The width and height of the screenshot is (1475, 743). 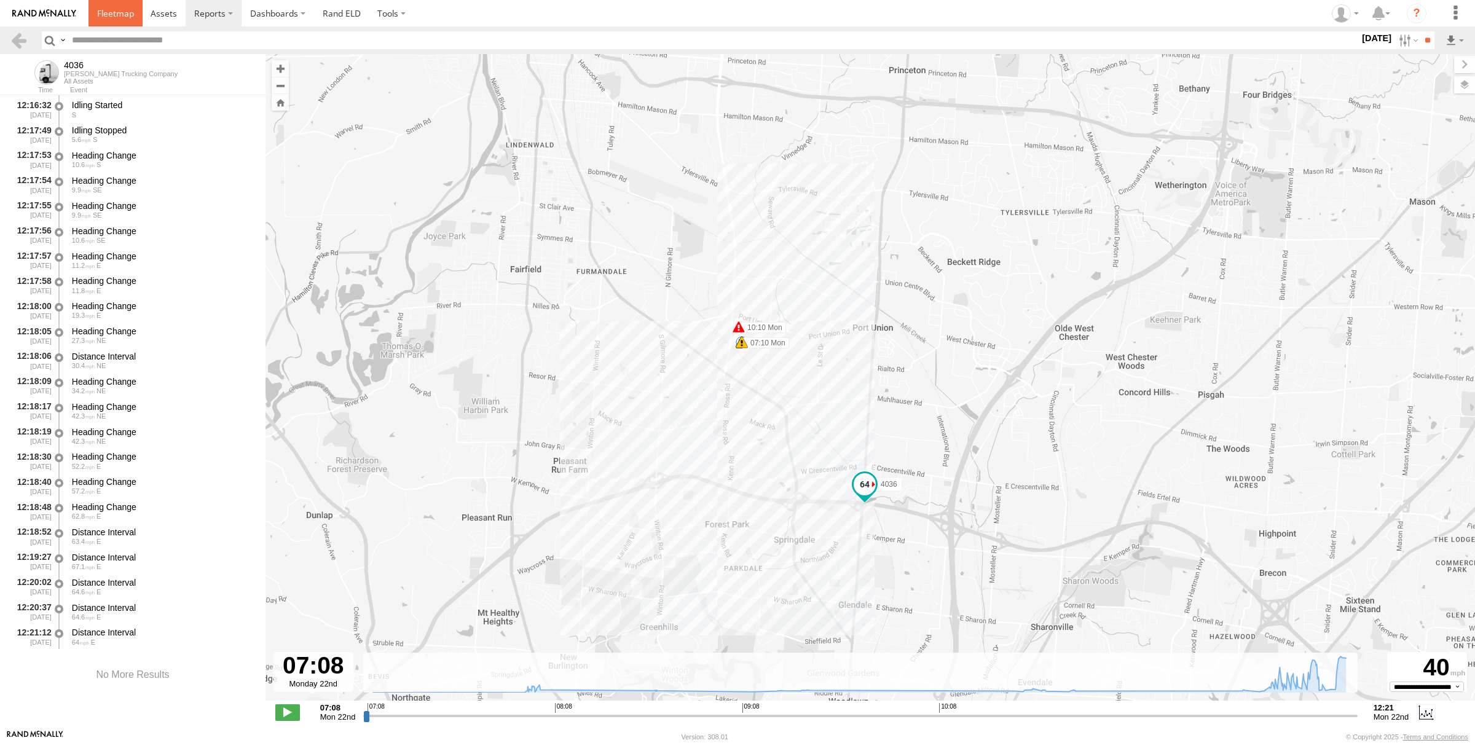 I want to click on span: 63.4, so click(x=83, y=541).